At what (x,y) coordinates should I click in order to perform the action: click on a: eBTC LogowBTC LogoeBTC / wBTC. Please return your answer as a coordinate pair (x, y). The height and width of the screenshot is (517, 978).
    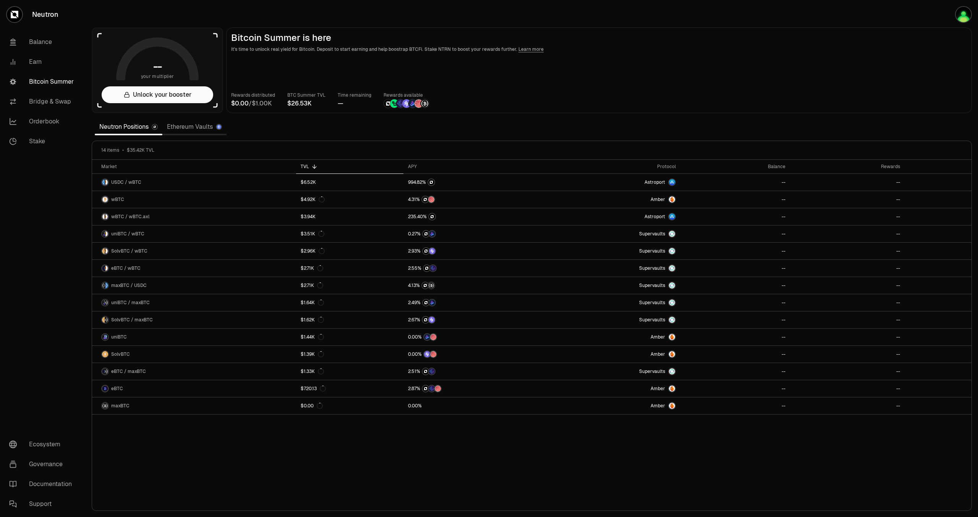
    Looking at the image, I should click on (194, 268).